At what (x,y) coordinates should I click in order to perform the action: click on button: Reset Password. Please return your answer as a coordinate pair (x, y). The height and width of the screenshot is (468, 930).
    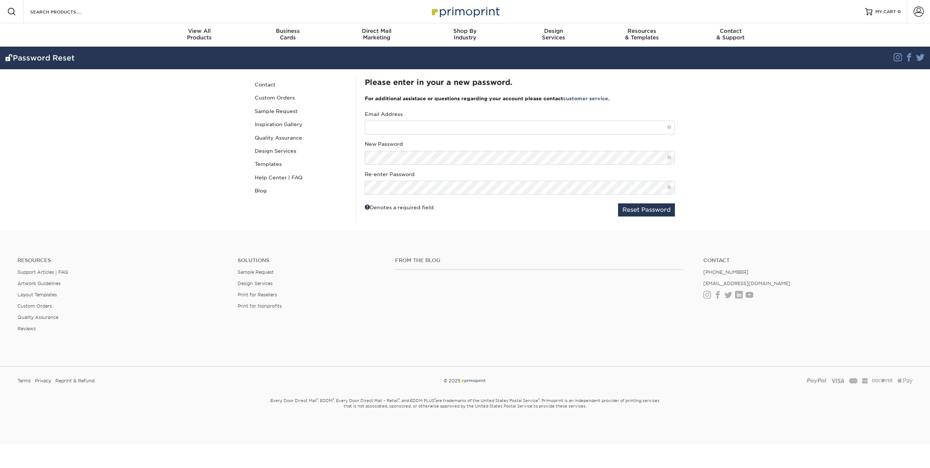
    Looking at the image, I should click on (646, 210).